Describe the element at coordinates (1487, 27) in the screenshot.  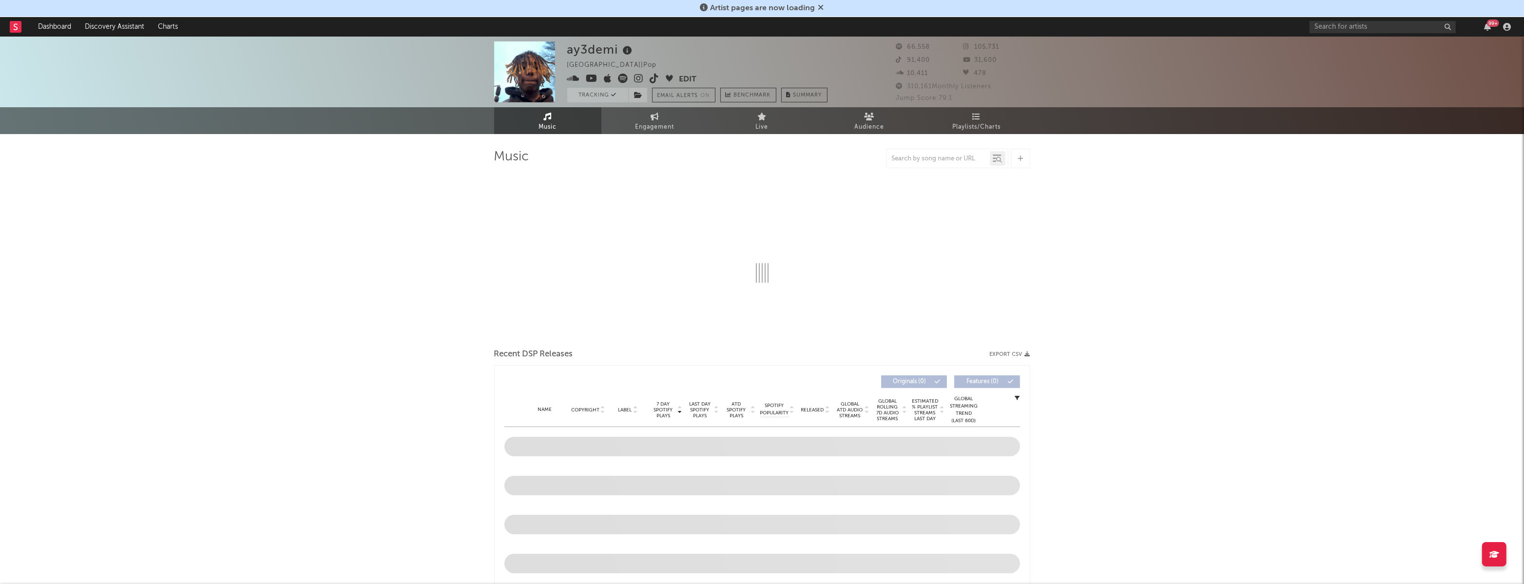
I see `button: 99+` at that location.